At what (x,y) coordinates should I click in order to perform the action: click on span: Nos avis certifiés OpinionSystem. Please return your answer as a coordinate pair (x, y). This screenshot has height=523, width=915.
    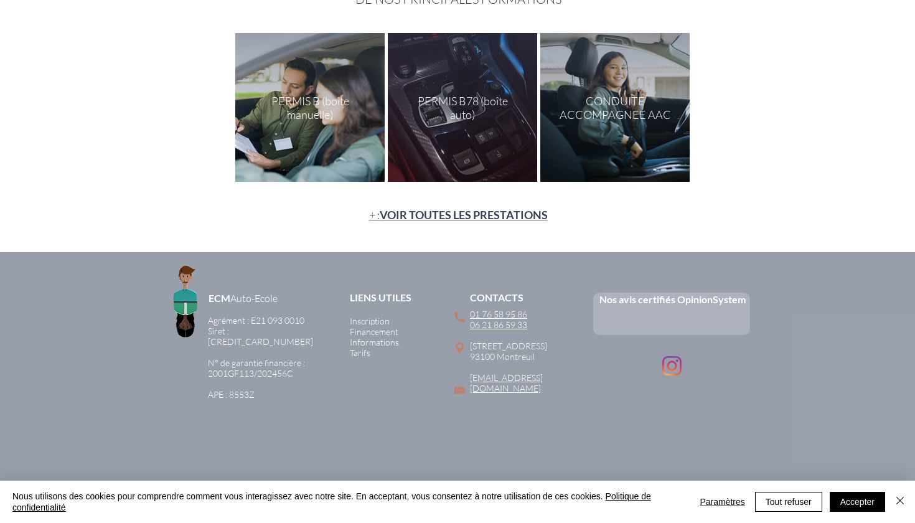
    Looking at the image, I should click on (673, 299).